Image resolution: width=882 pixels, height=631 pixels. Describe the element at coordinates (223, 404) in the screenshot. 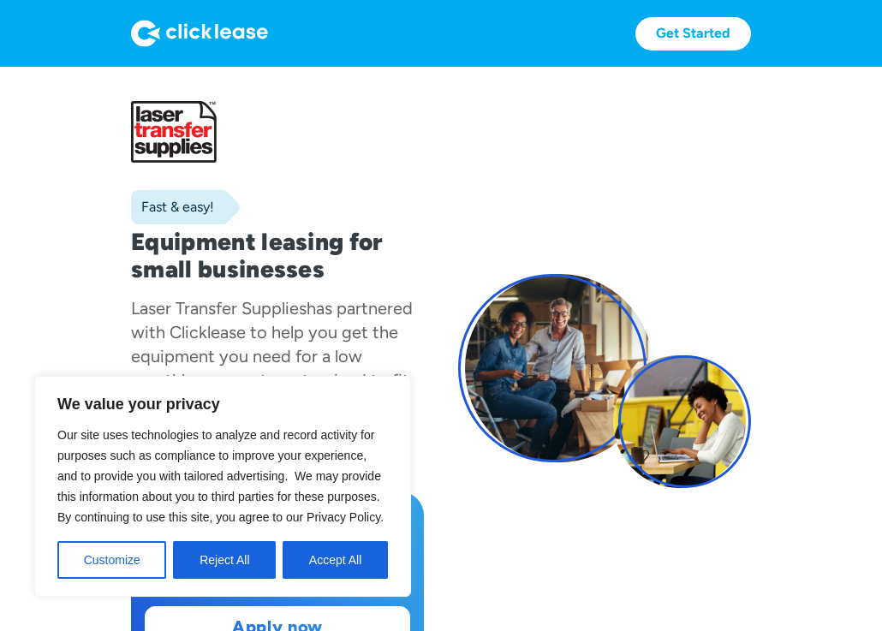

I see `p: We value your privacy` at that location.